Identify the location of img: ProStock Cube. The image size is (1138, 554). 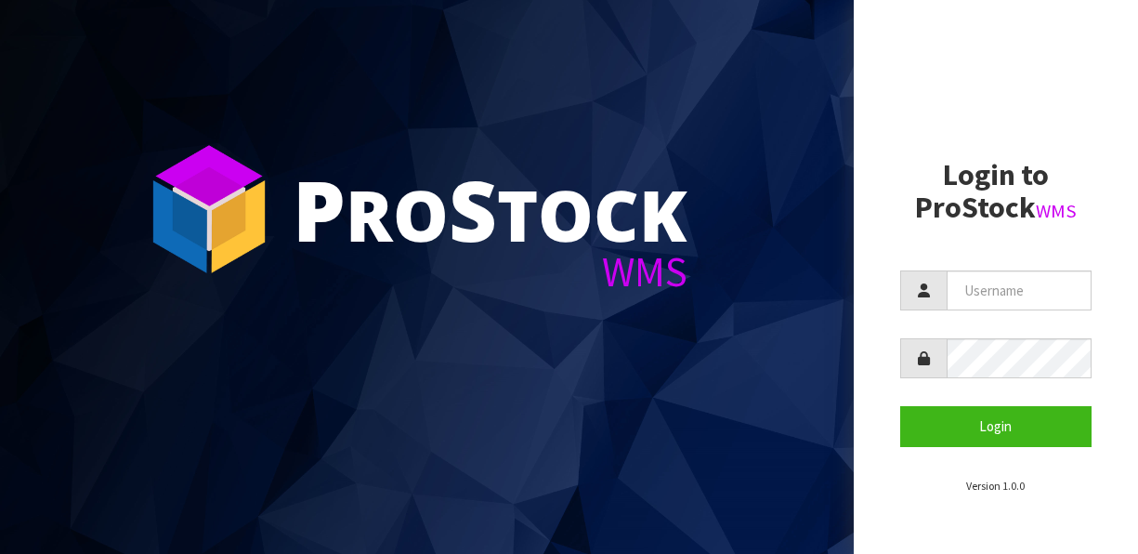
(209, 209).